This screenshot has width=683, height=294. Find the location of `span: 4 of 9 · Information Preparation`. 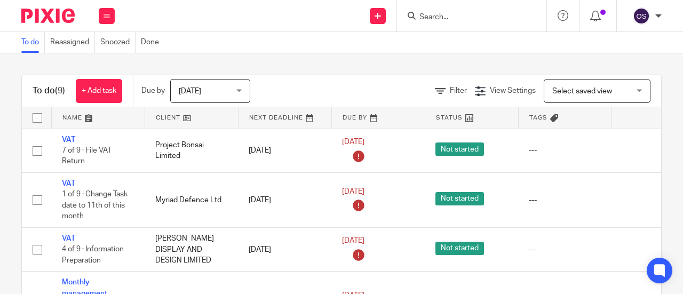

span: 4 of 9 · Information Preparation is located at coordinates (93, 255).